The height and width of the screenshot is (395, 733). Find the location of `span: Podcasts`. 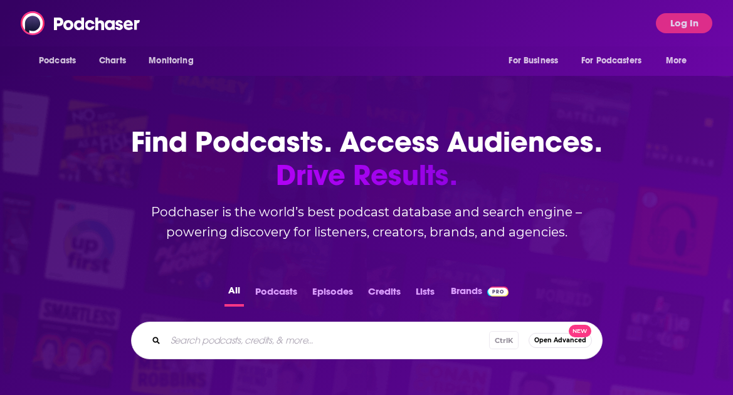

span: Podcasts is located at coordinates (57, 61).